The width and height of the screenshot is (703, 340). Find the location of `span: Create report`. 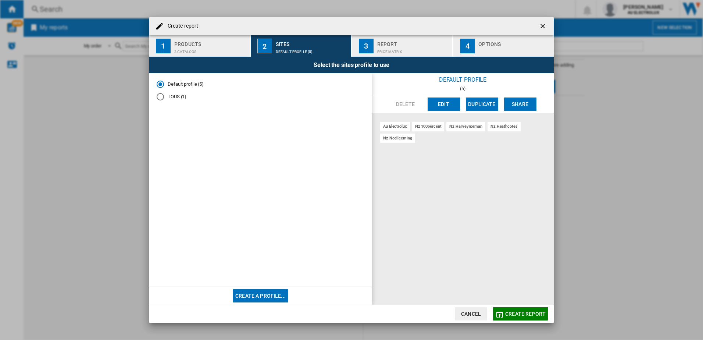

span: Create report is located at coordinates (525, 313).